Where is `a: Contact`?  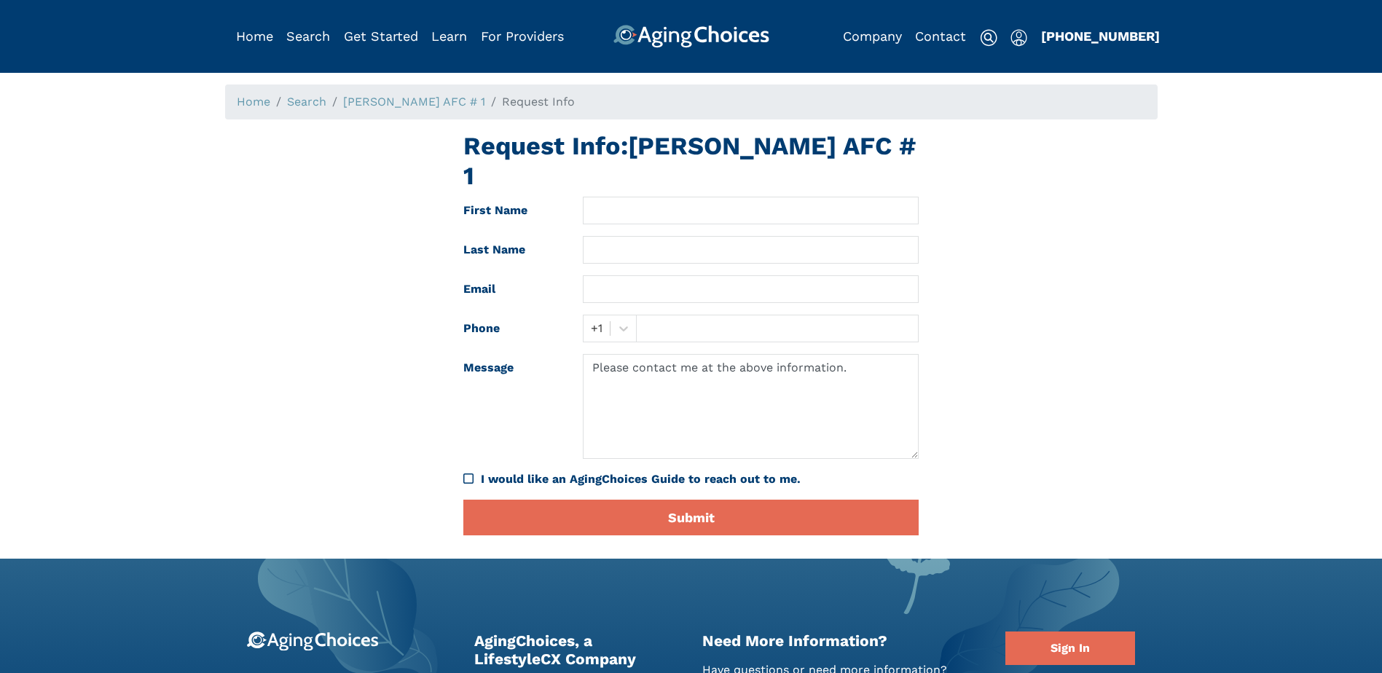
a: Contact is located at coordinates (940, 36).